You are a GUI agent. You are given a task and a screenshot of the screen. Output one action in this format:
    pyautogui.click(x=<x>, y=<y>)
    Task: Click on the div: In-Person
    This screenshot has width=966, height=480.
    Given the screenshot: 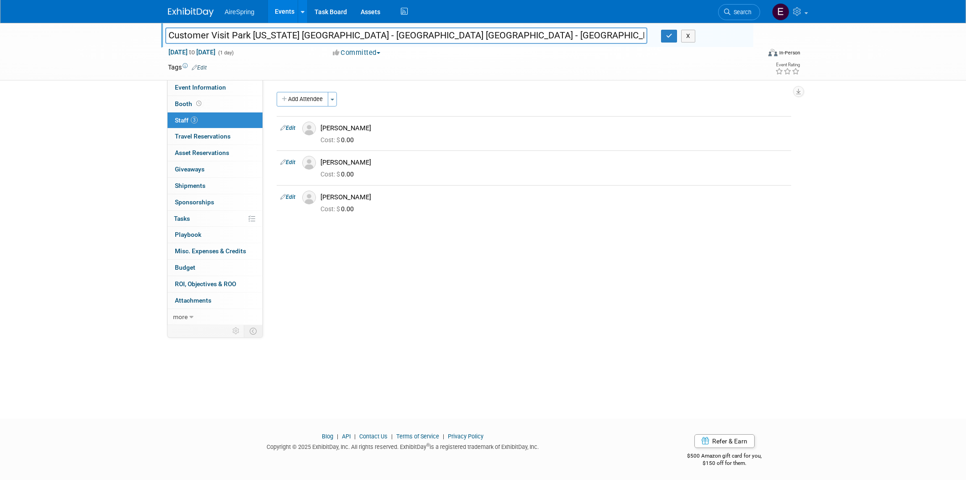 What is the action you would take?
    pyautogui.click(x=790, y=53)
    